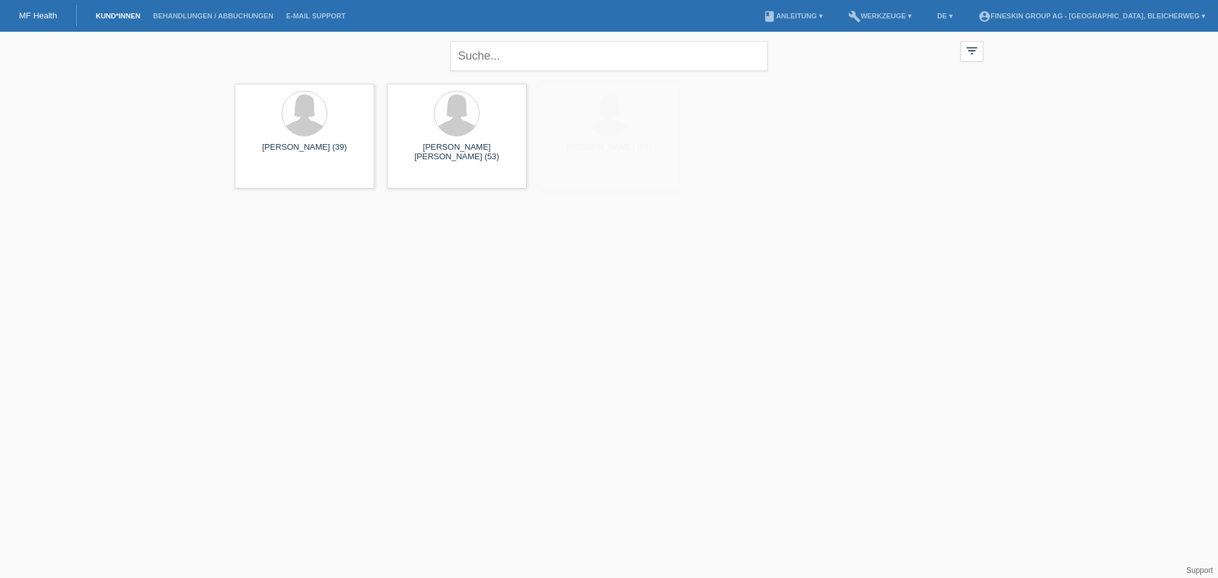 Image resolution: width=1218 pixels, height=578 pixels. Describe the element at coordinates (769, 16) in the screenshot. I see `i: book` at that location.